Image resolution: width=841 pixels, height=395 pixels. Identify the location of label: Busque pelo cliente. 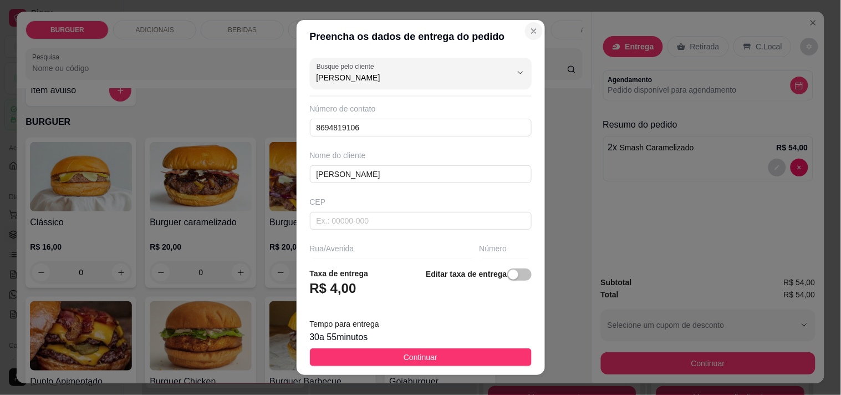
(347, 66).